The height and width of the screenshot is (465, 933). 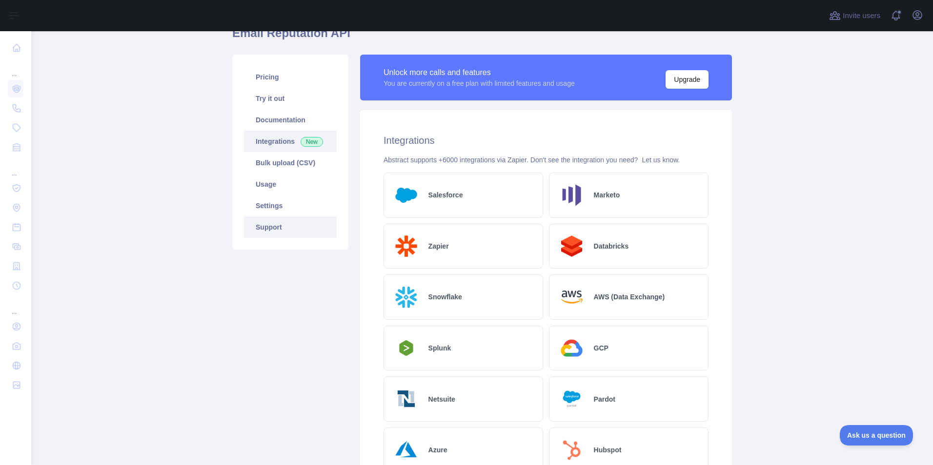 What do you see at coordinates (312, 142) in the screenshot?
I see `span: New` at bounding box center [312, 142].